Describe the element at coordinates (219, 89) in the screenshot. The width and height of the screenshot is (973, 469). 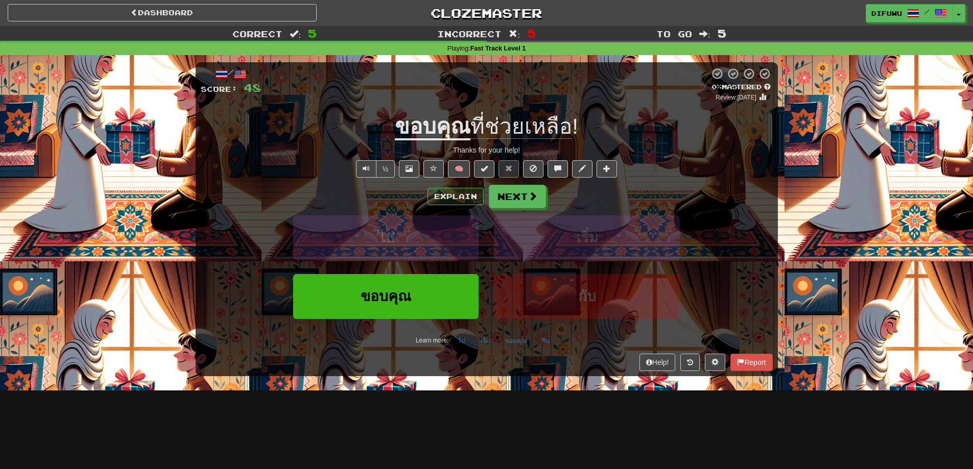
I see `span: Score:` at that location.